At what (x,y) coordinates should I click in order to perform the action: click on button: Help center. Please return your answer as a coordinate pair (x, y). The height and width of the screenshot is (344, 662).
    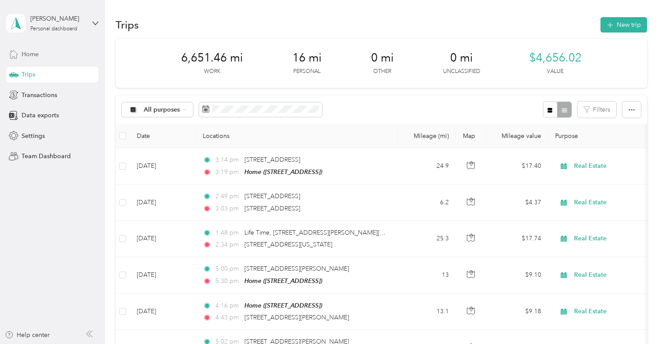
    Looking at the image, I should click on (27, 335).